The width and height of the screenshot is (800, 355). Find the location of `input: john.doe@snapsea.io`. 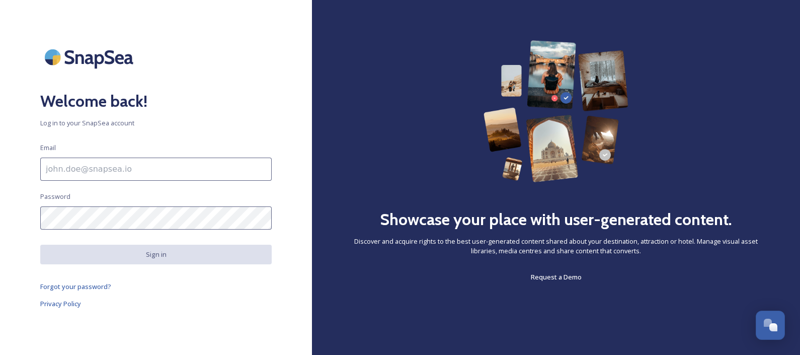

input: john.doe@snapsea.io is located at coordinates (156, 169).